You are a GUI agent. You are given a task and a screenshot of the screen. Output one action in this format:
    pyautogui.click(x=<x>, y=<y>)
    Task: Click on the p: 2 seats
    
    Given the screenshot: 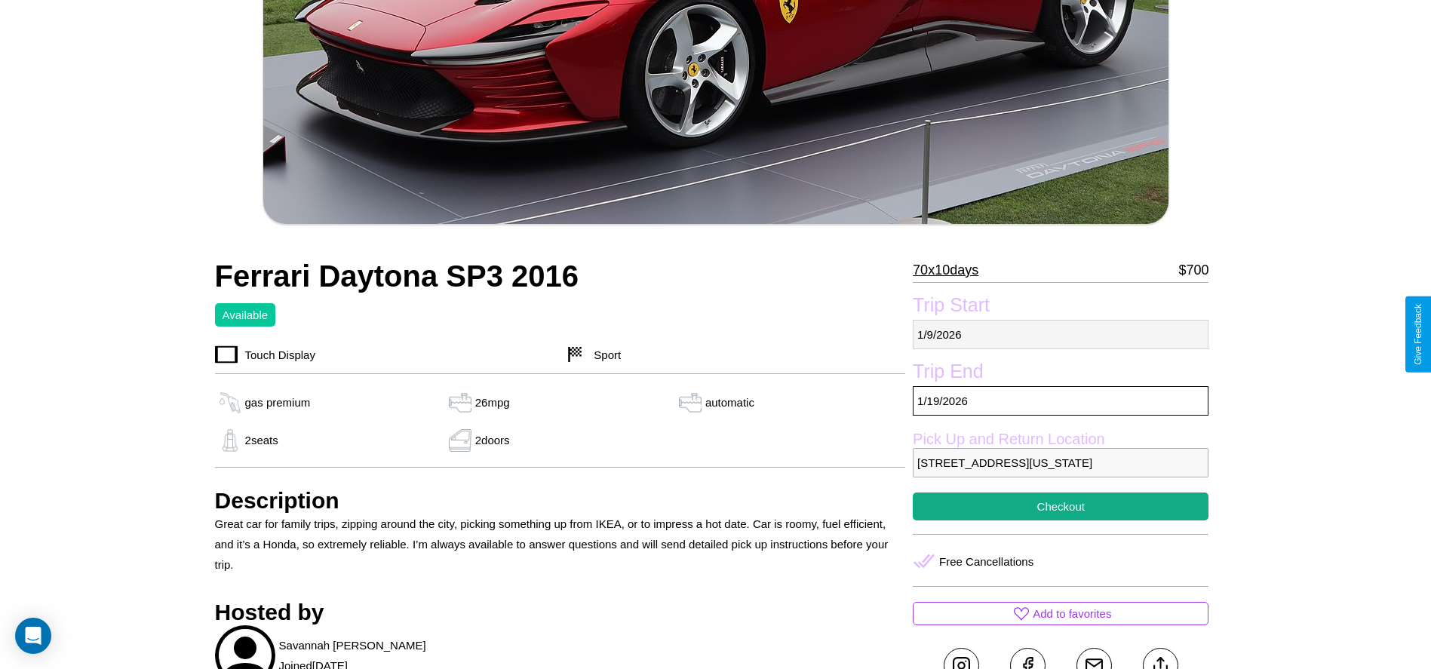 What is the action you would take?
    pyautogui.click(x=262, y=440)
    